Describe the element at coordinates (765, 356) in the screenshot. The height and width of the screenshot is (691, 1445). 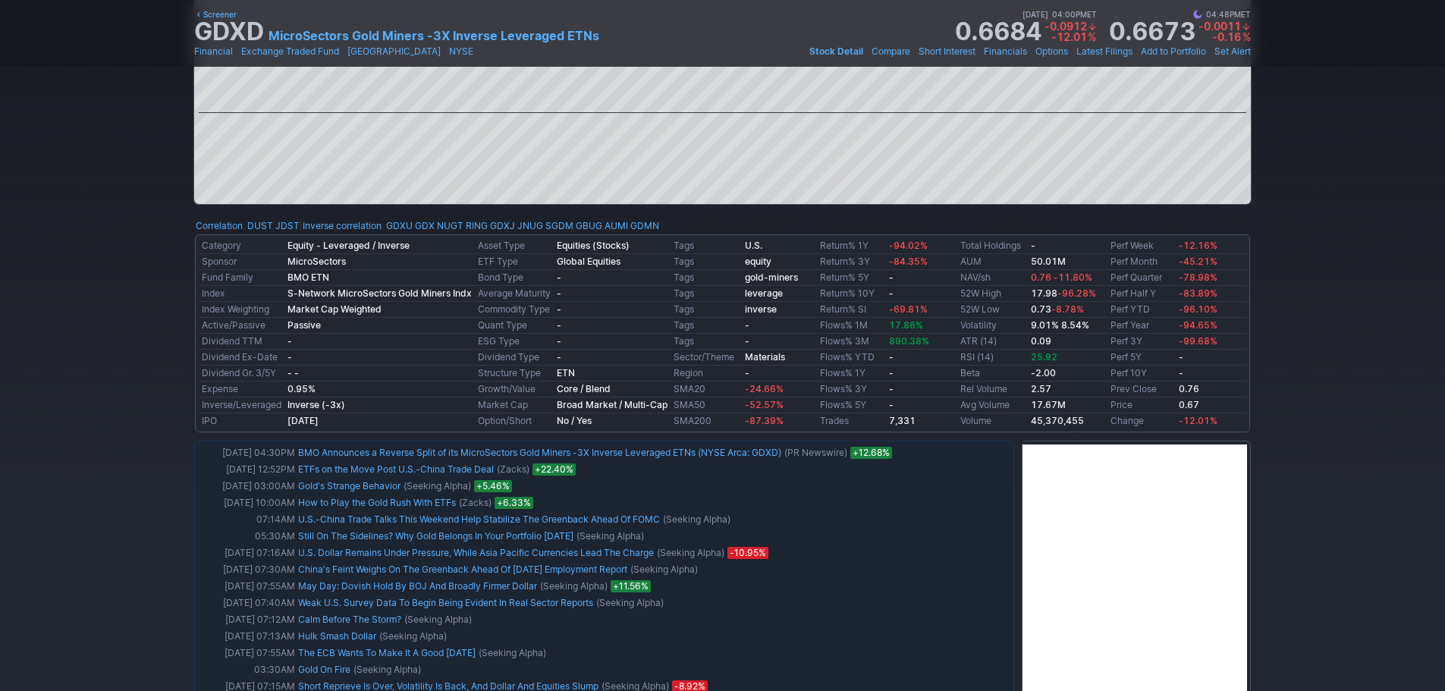
I see `b: Materials` at that location.